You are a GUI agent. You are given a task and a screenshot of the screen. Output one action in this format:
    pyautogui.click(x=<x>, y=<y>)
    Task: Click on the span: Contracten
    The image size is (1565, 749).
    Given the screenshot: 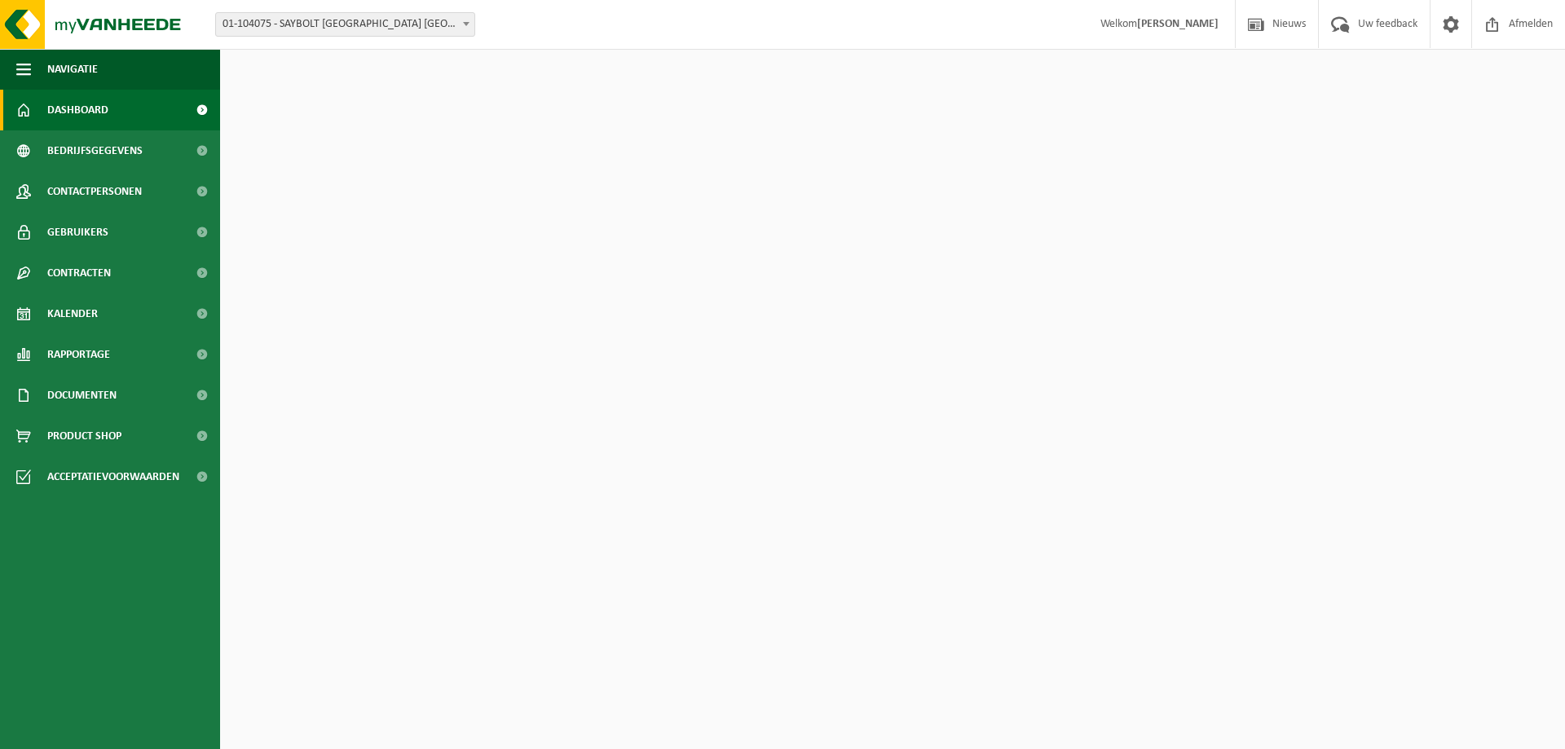 What is the action you would take?
    pyautogui.click(x=79, y=273)
    